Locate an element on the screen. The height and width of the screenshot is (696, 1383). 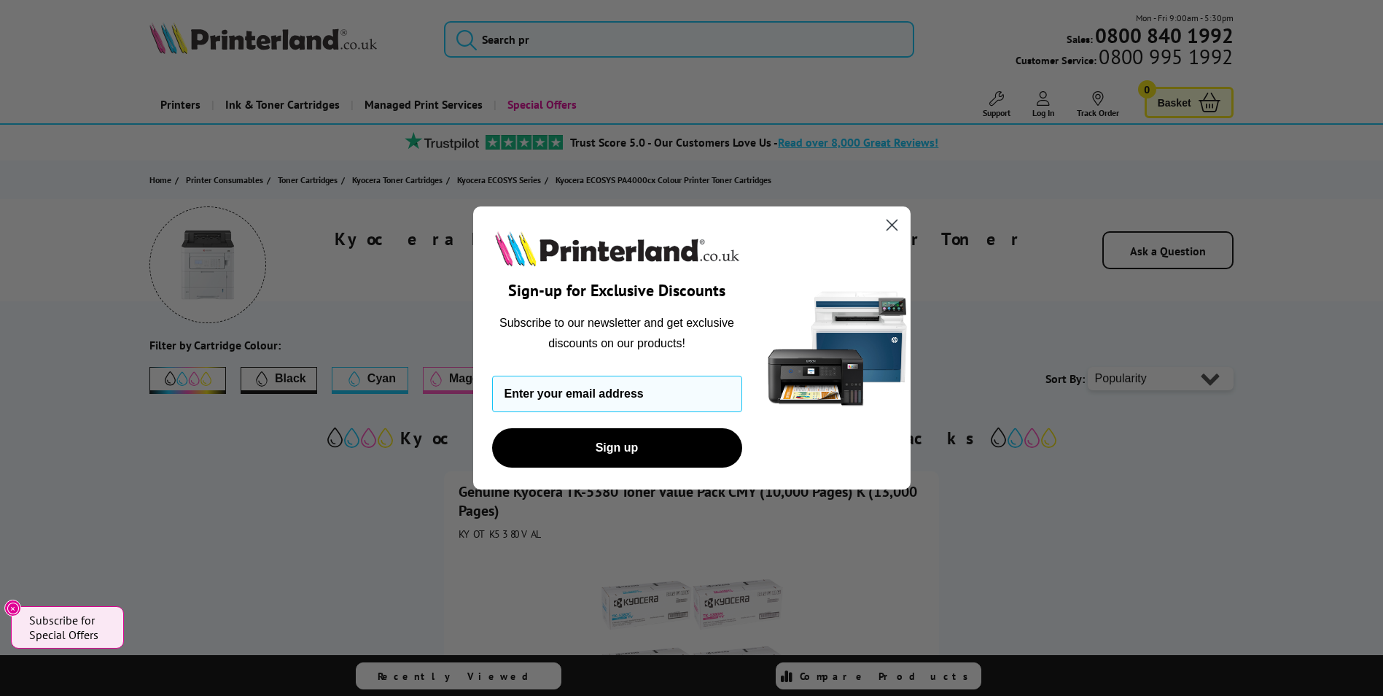
span: Subscribe for Special Offers is located at coordinates (69, 627).